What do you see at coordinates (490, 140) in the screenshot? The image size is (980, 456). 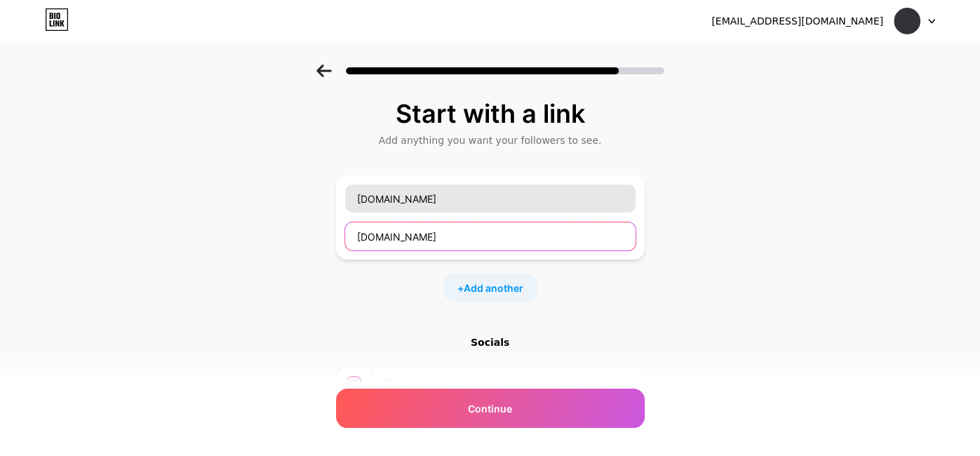 I see `div: Add anything you want your followers to see.` at bounding box center [490, 140].